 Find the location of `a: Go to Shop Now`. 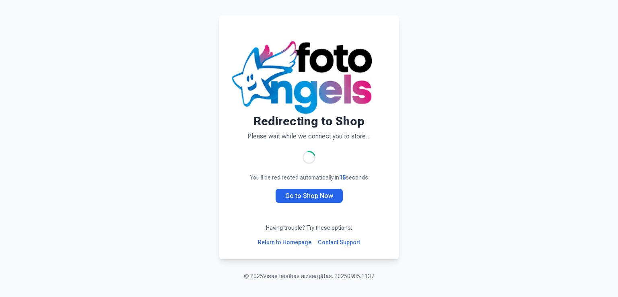

a: Go to Shop Now is located at coordinates (309, 196).